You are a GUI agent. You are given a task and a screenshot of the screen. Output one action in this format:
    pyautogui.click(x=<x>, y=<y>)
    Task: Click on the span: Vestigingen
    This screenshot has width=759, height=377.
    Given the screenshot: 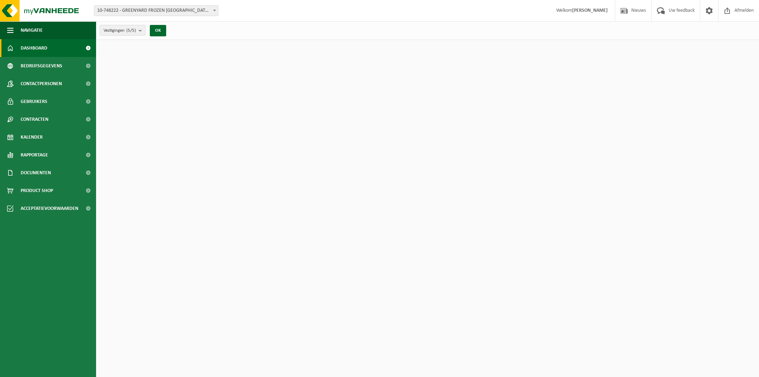 What is the action you would take?
    pyautogui.click(x=120, y=31)
    